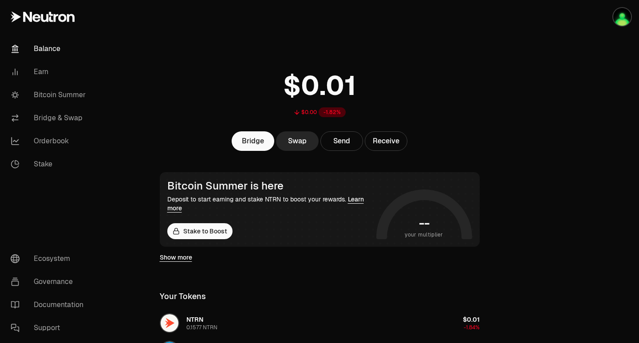 The height and width of the screenshot is (343, 639). I want to click on a: Show more, so click(176, 257).